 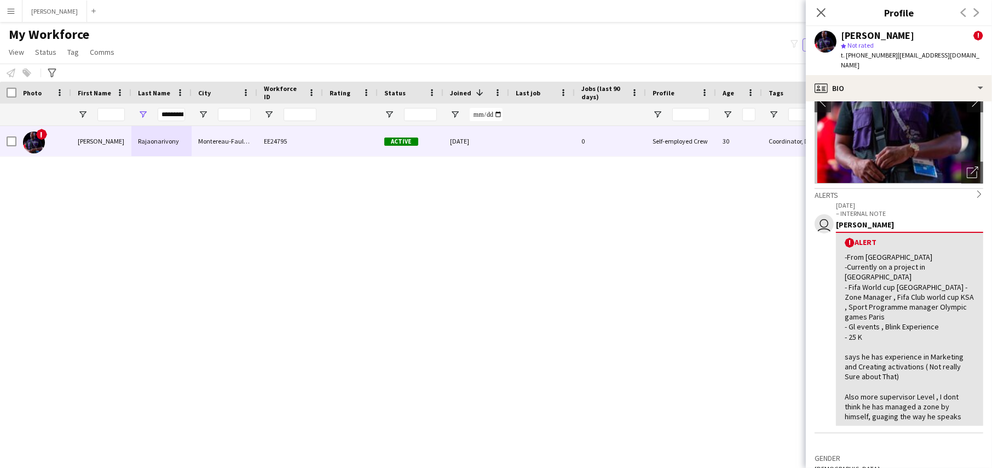 What do you see at coordinates (899, 13) in the screenshot?
I see `h3: Profile` at bounding box center [899, 13].